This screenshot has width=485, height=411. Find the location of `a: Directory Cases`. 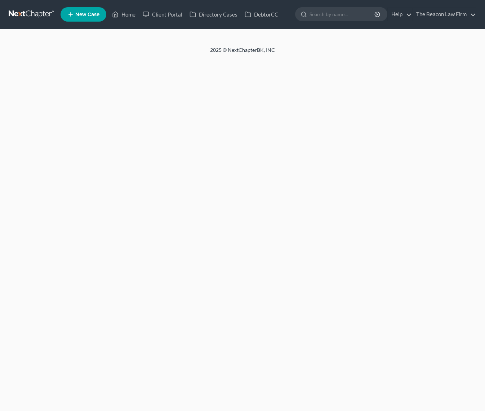

a: Directory Cases is located at coordinates (213, 14).